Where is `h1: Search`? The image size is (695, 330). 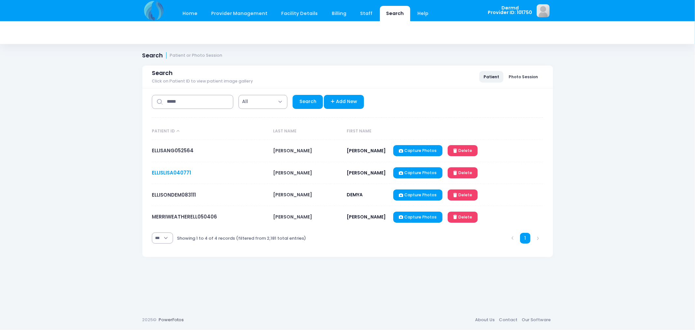
h1: Search is located at coordinates (183, 55).